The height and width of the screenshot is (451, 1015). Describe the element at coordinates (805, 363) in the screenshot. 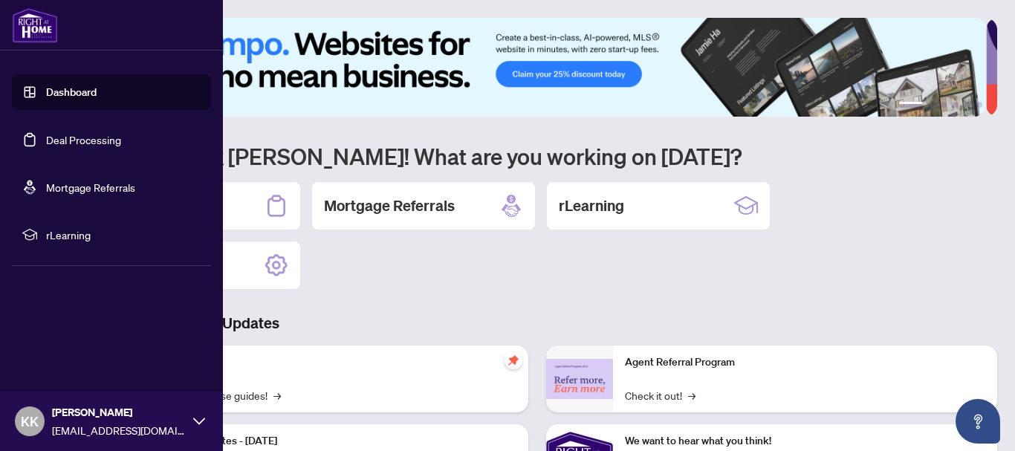

I see `p: Agent Referral Program` at that location.